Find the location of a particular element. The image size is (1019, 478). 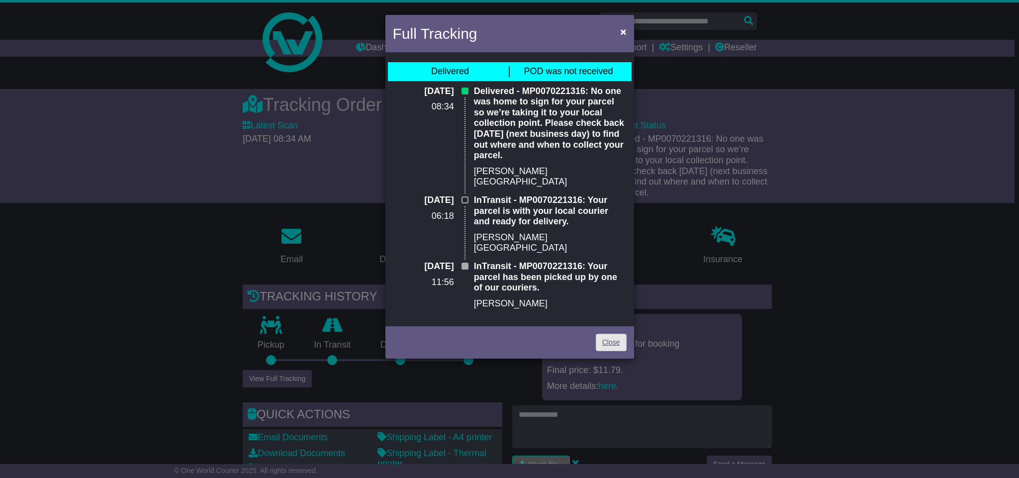

p: 06:18 is located at coordinates (423, 216).